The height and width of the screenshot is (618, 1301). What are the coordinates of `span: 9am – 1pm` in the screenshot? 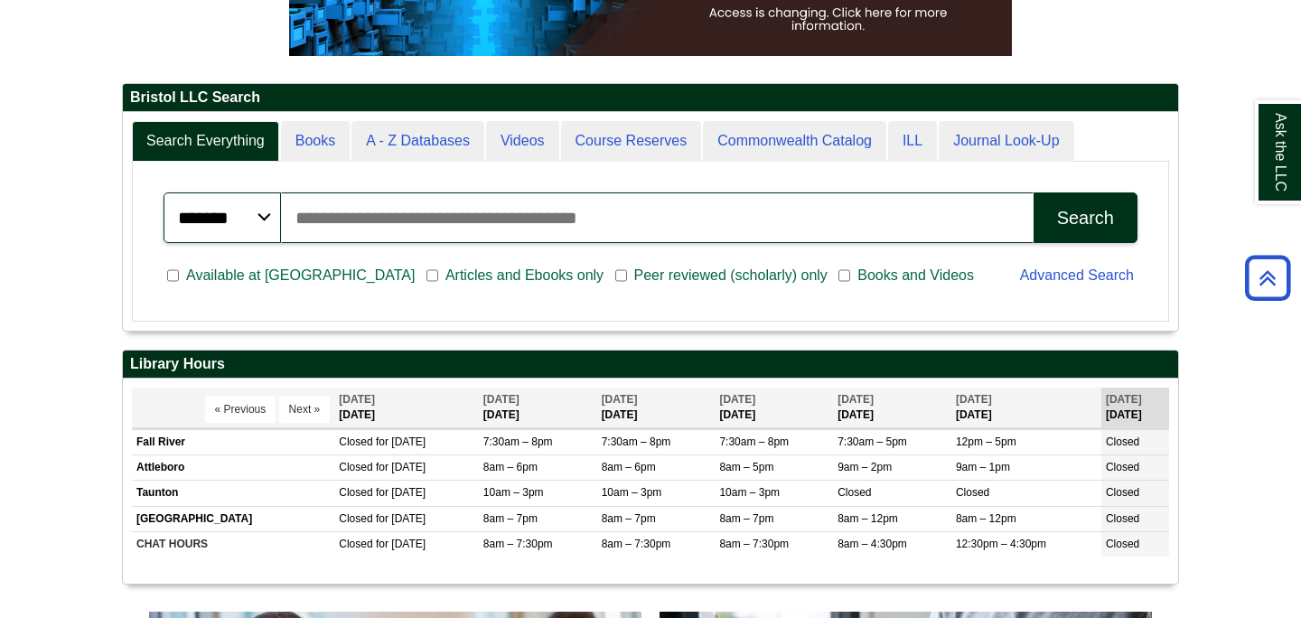 It's located at (983, 467).